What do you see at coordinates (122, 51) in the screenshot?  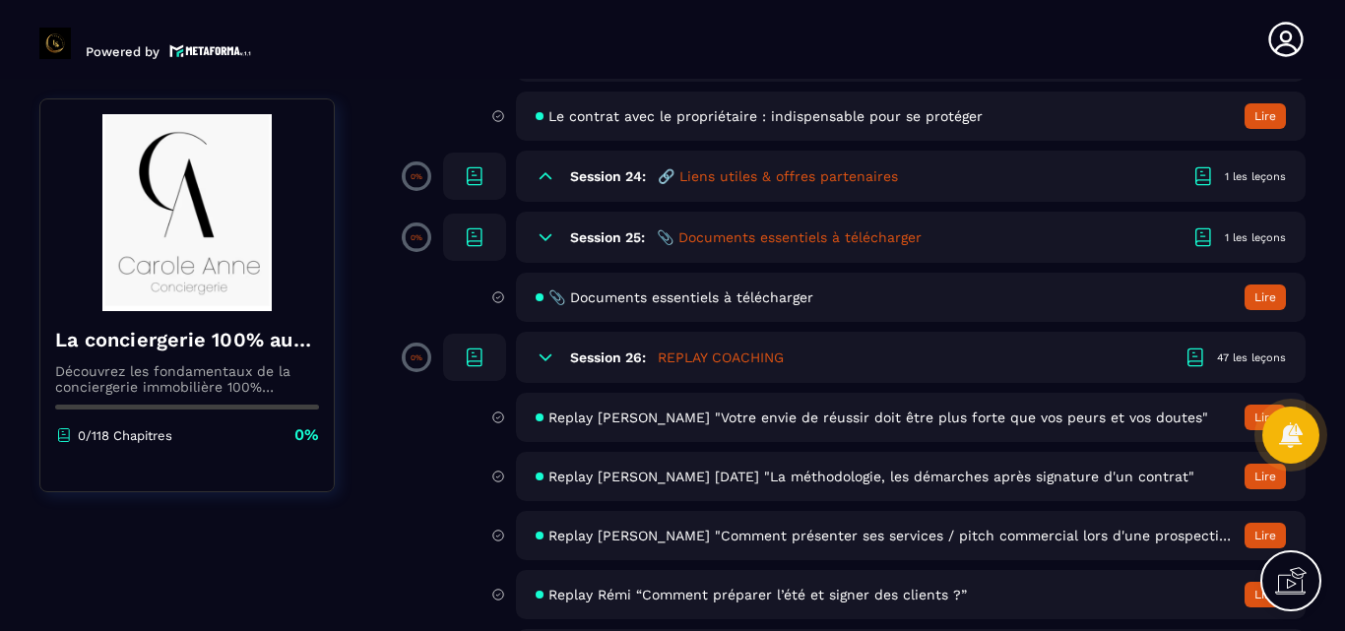 I see `p: Powered by` at bounding box center [122, 51].